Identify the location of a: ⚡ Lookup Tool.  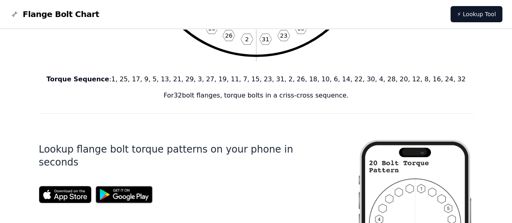
(476, 14).